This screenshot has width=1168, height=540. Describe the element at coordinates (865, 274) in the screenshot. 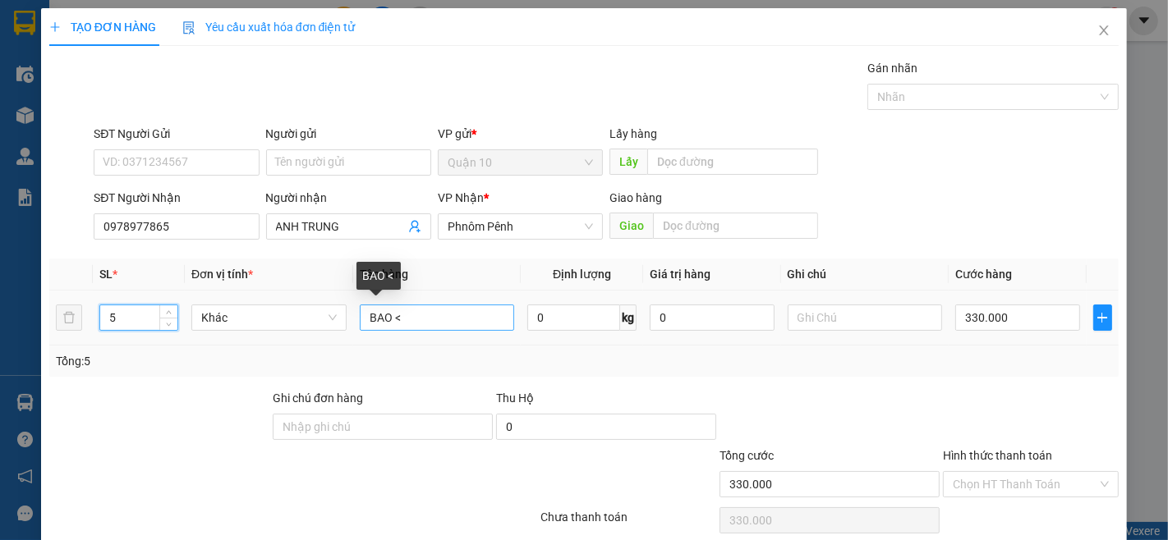

I see `th: Ghi chú` at that location.